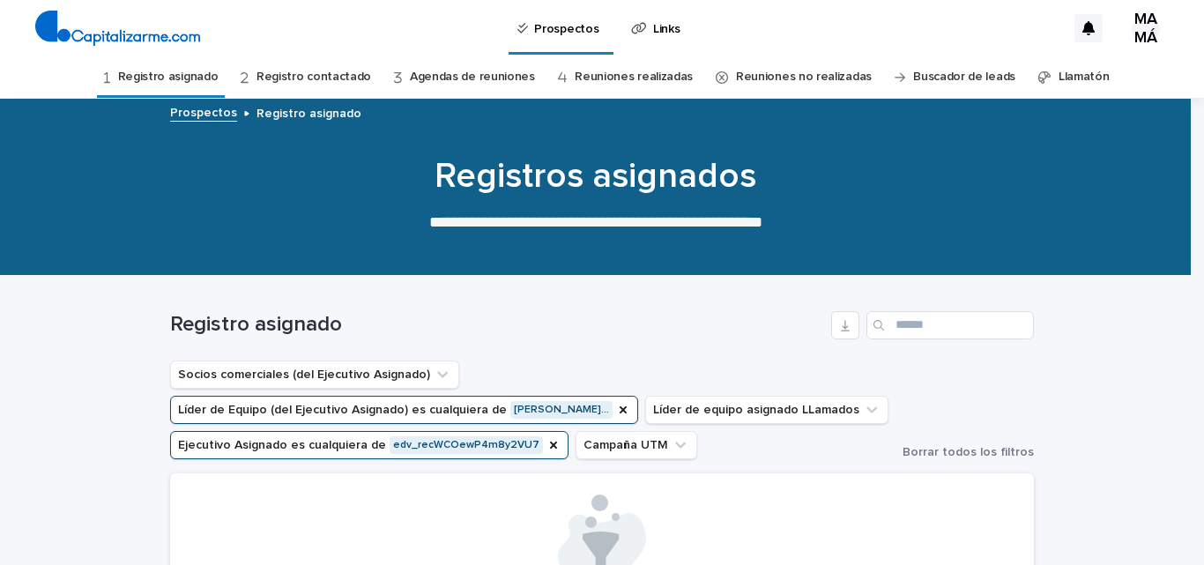  Describe the element at coordinates (117, 28) in the screenshot. I see `img: 4arMvv9wSvmHTHbXwTim` at that location.